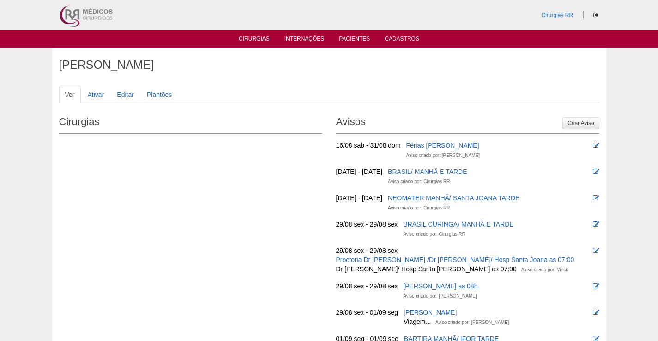 The image size is (658, 341). Describe the element at coordinates (417, 322) in the screenshot. I see `div: Viagem...` at that location.